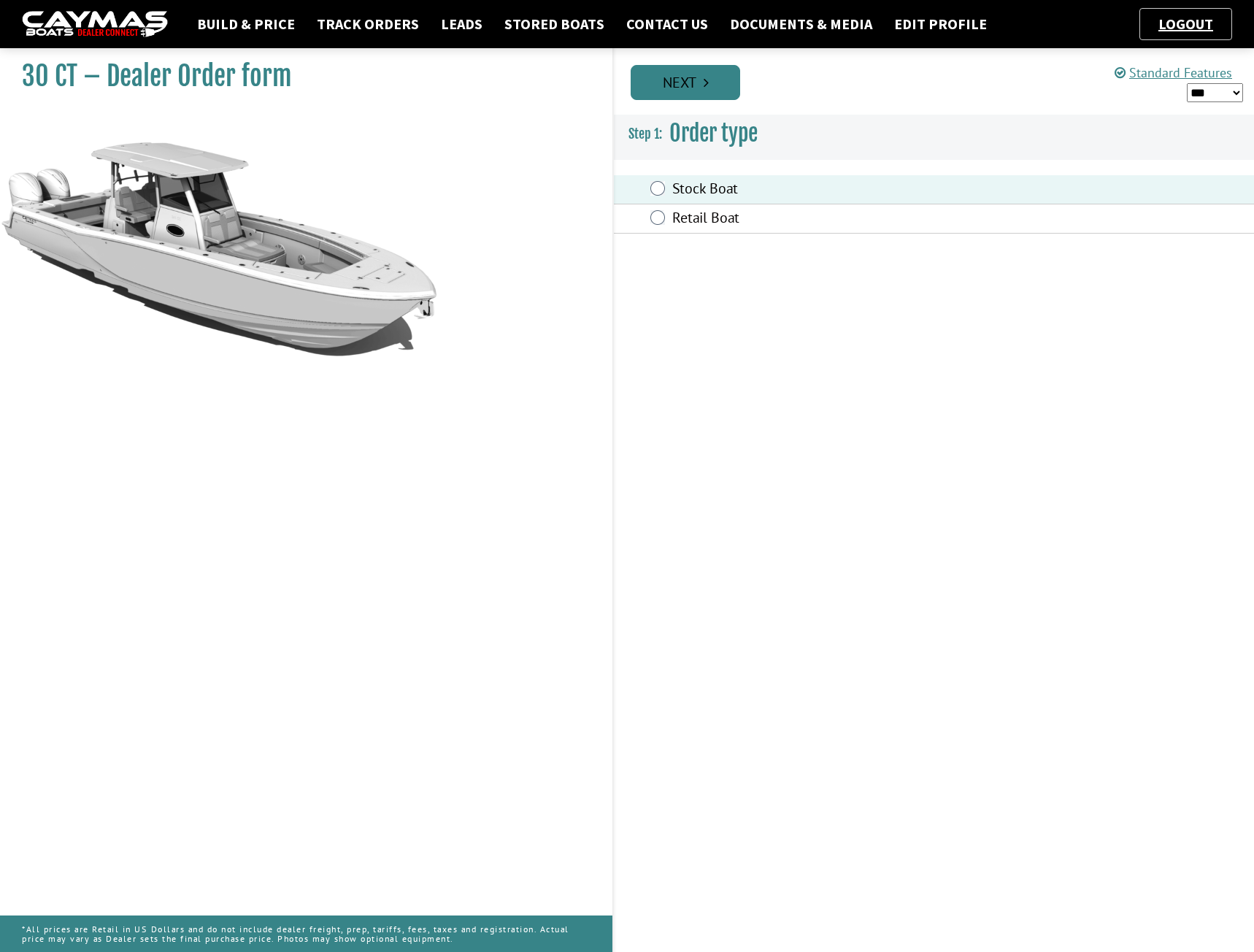  Describe the element at coordinates (933, 133) in the screenshot. I see `h3: Order type` at that location.